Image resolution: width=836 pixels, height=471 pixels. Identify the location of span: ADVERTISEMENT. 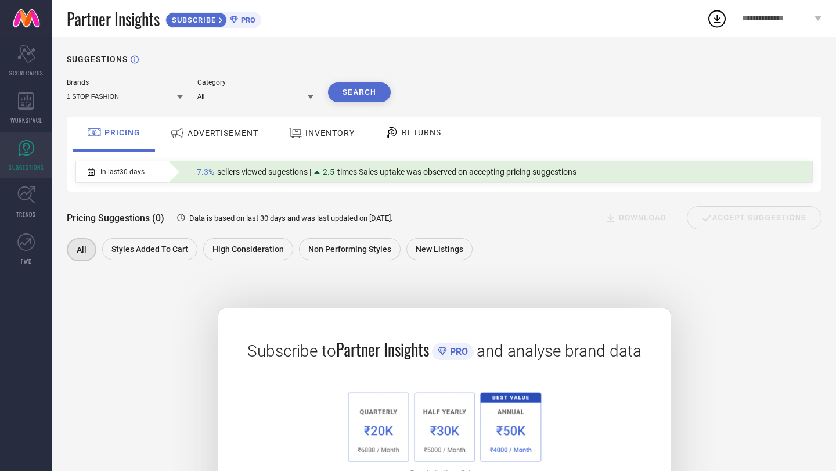
(223, 133).